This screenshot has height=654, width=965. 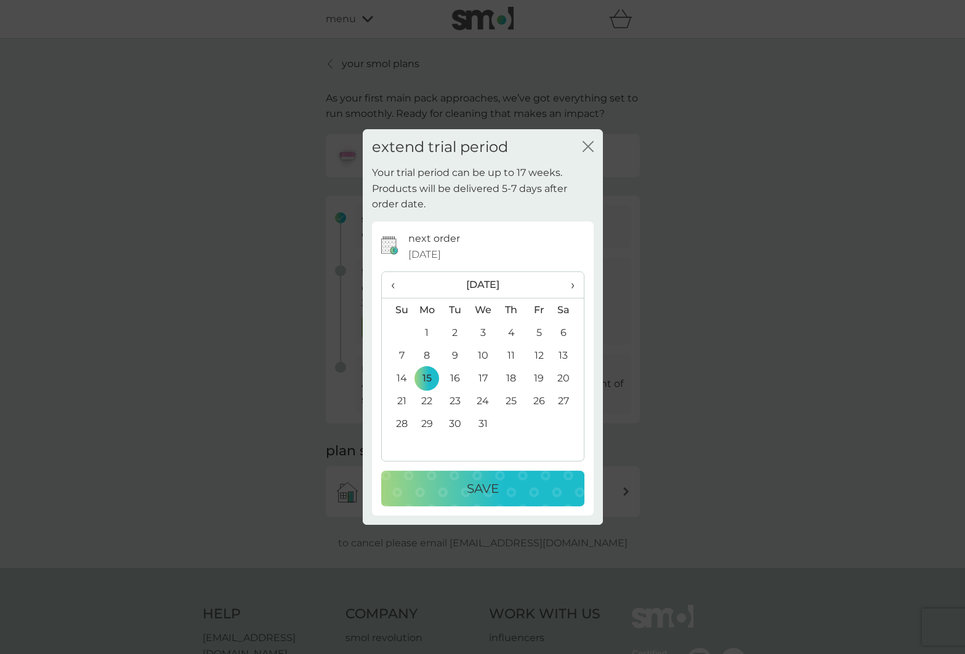 What do you see at coordinates (397, 401) in the screenshot?
I see `td: 21` at bounding box center [397, 401].